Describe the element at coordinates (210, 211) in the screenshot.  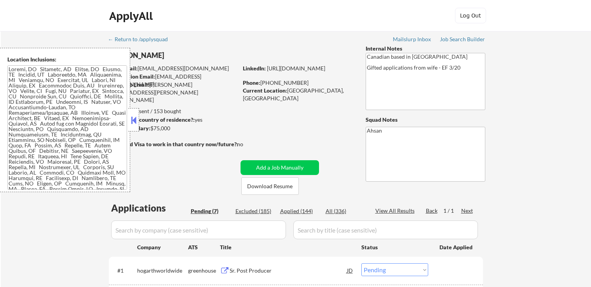
I see `div: Pending (7)` at that location.